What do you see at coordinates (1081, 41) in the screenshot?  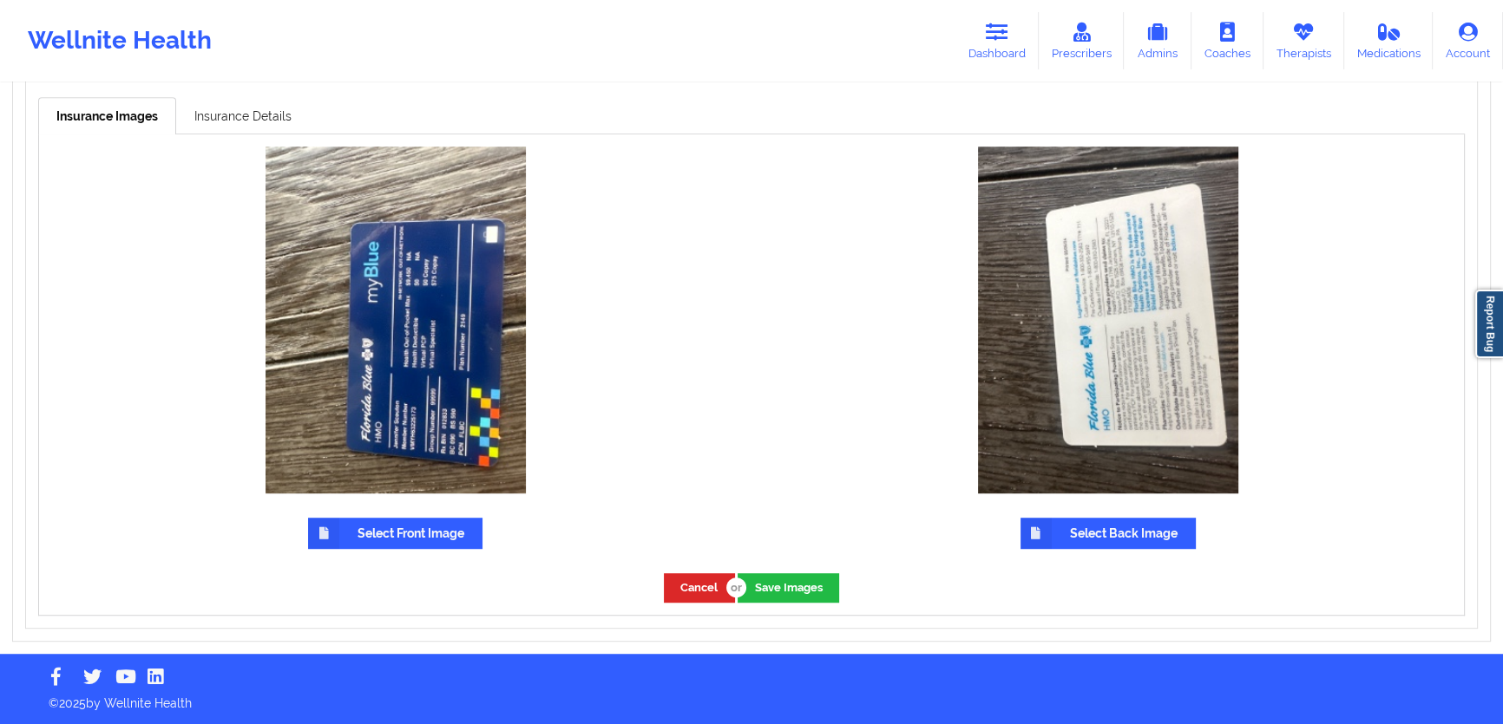 I see `a: Prescribers` at bounding box center [1081, 41].